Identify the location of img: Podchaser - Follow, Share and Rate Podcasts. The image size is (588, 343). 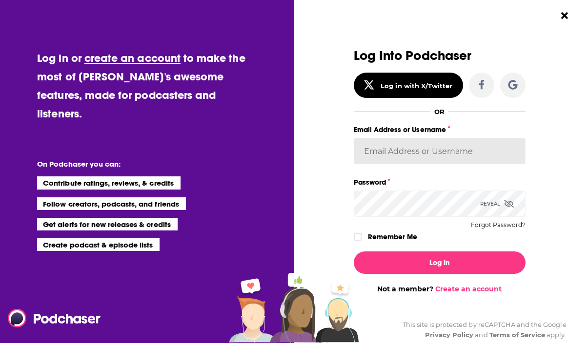
(55, 318).